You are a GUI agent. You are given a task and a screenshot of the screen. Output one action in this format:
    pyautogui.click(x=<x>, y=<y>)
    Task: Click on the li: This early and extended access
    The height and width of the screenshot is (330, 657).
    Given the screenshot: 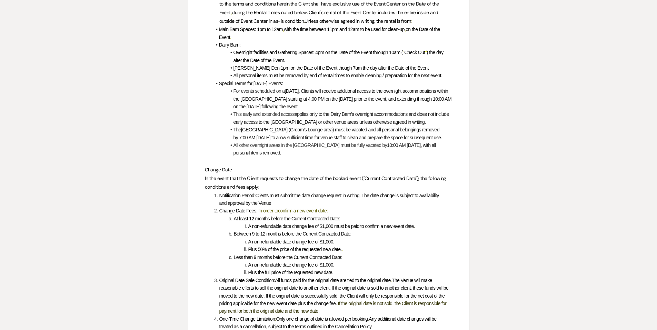 What is the action you would take?
    pyautogui.click(x=332, y=118)
    